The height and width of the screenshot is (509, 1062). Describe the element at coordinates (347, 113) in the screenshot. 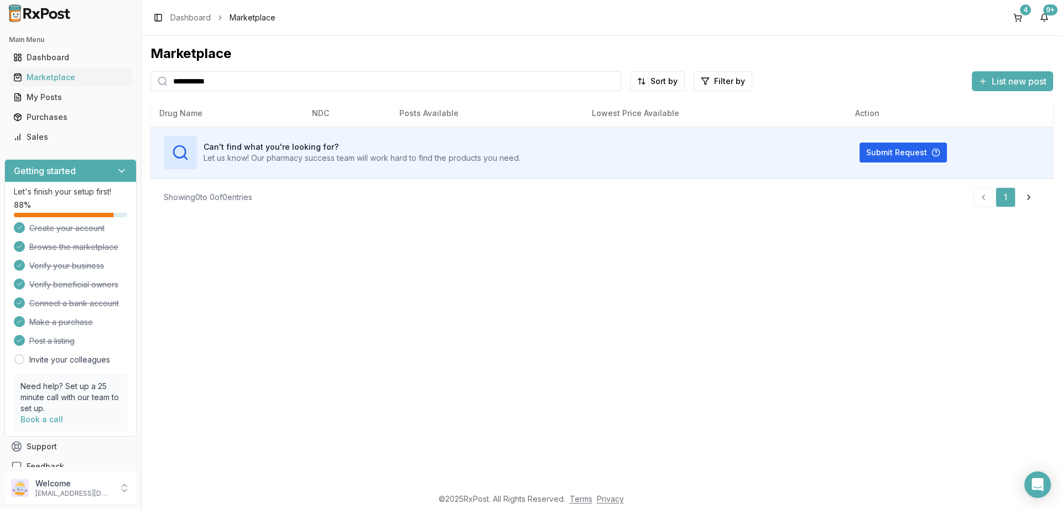

I see `th: NDC` at that location.